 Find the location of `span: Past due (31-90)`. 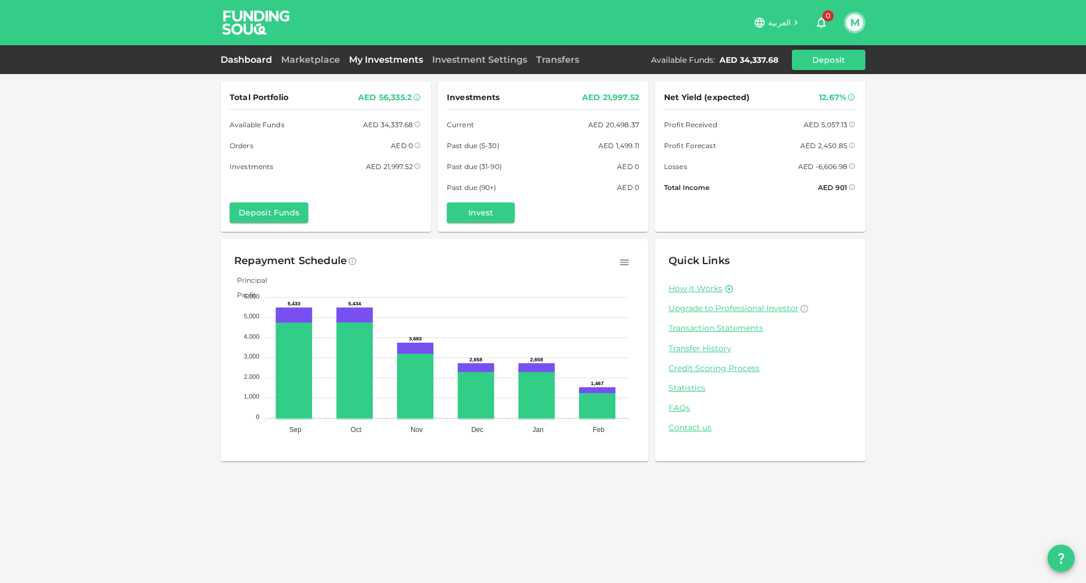

span: Past due (31-90) is located at coordinates (474, 166).